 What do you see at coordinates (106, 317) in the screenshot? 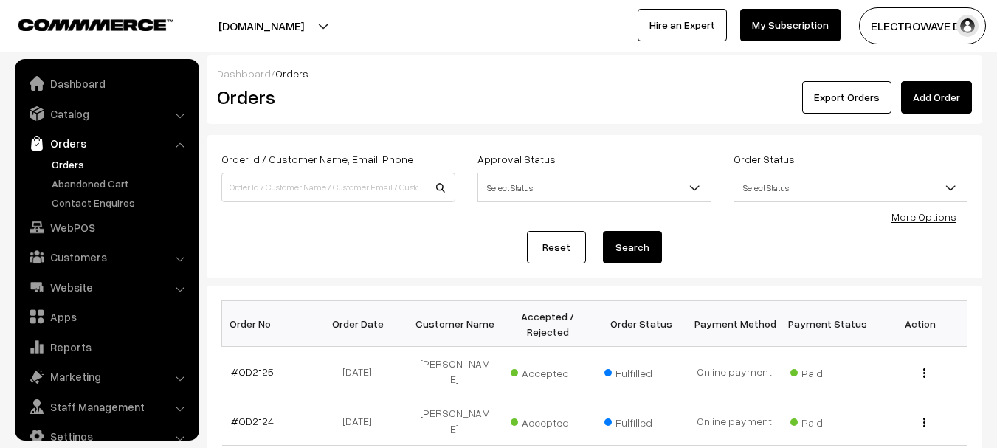
I see `a: Apps` at bounding box center [106, 317].